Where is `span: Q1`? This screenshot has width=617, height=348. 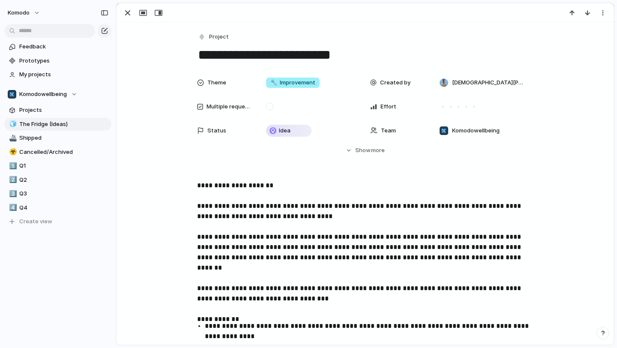 span: Q1 is located at coordinates (64, 166).